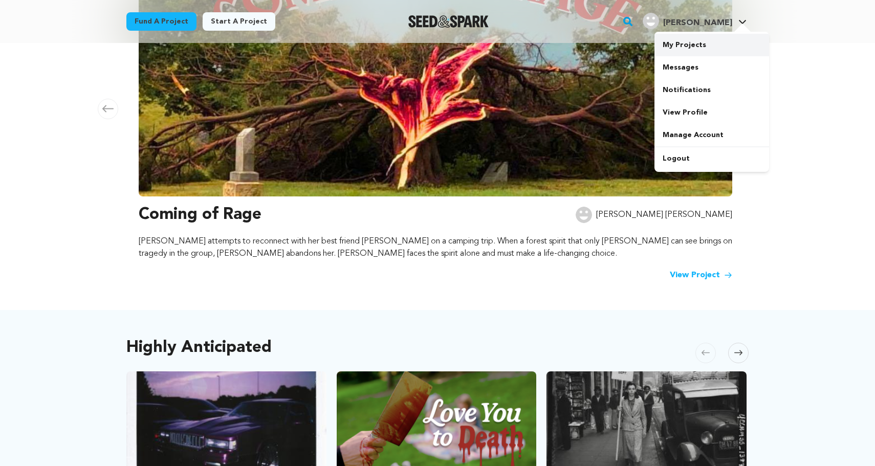 This screenshot has height=466, width=875. I want to click on a: My Projects, so click(712, 45).